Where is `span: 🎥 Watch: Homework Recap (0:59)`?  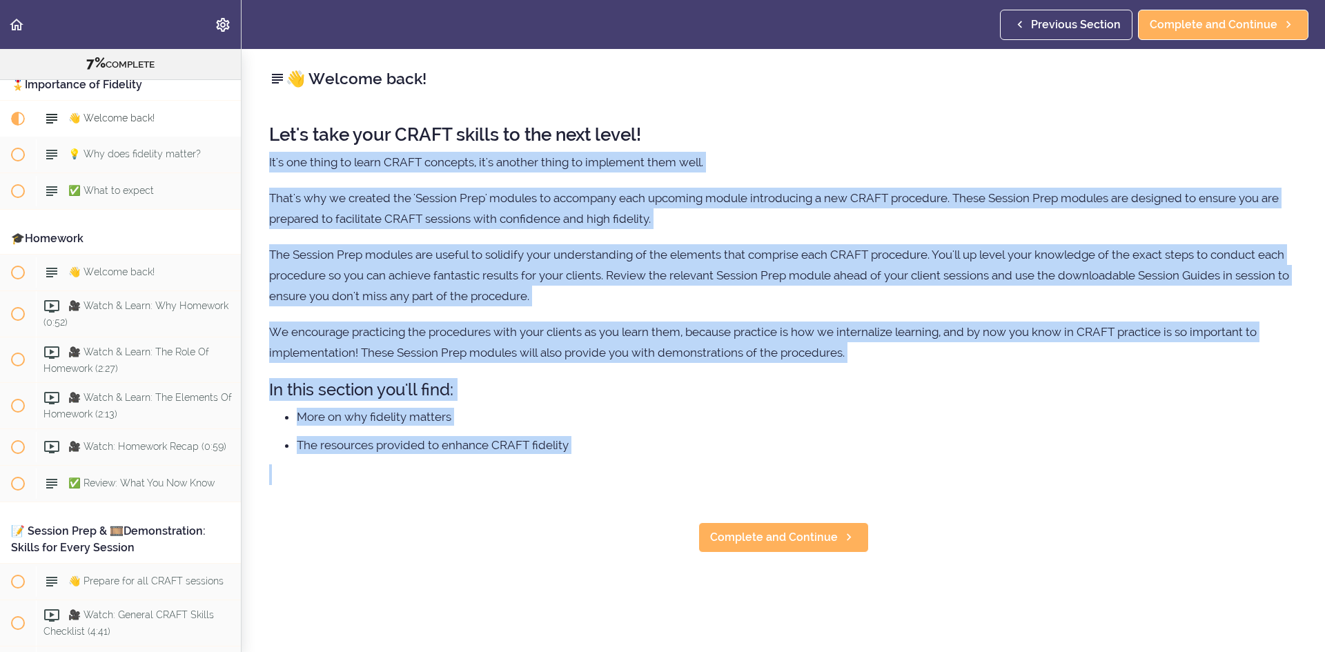 span: 🎥 Watch: Homework Recap (0:59) is located at coordinates (147, 447).